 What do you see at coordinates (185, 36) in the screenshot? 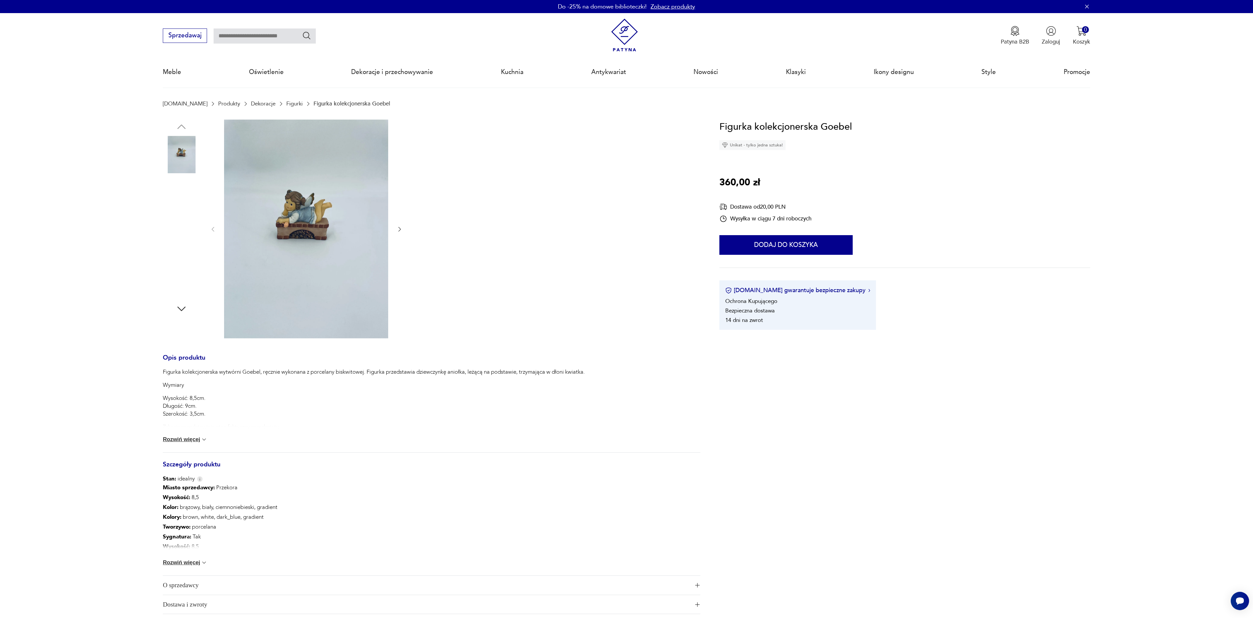
I see `button: Sprzedawaj` at bounding box center [185, 36].